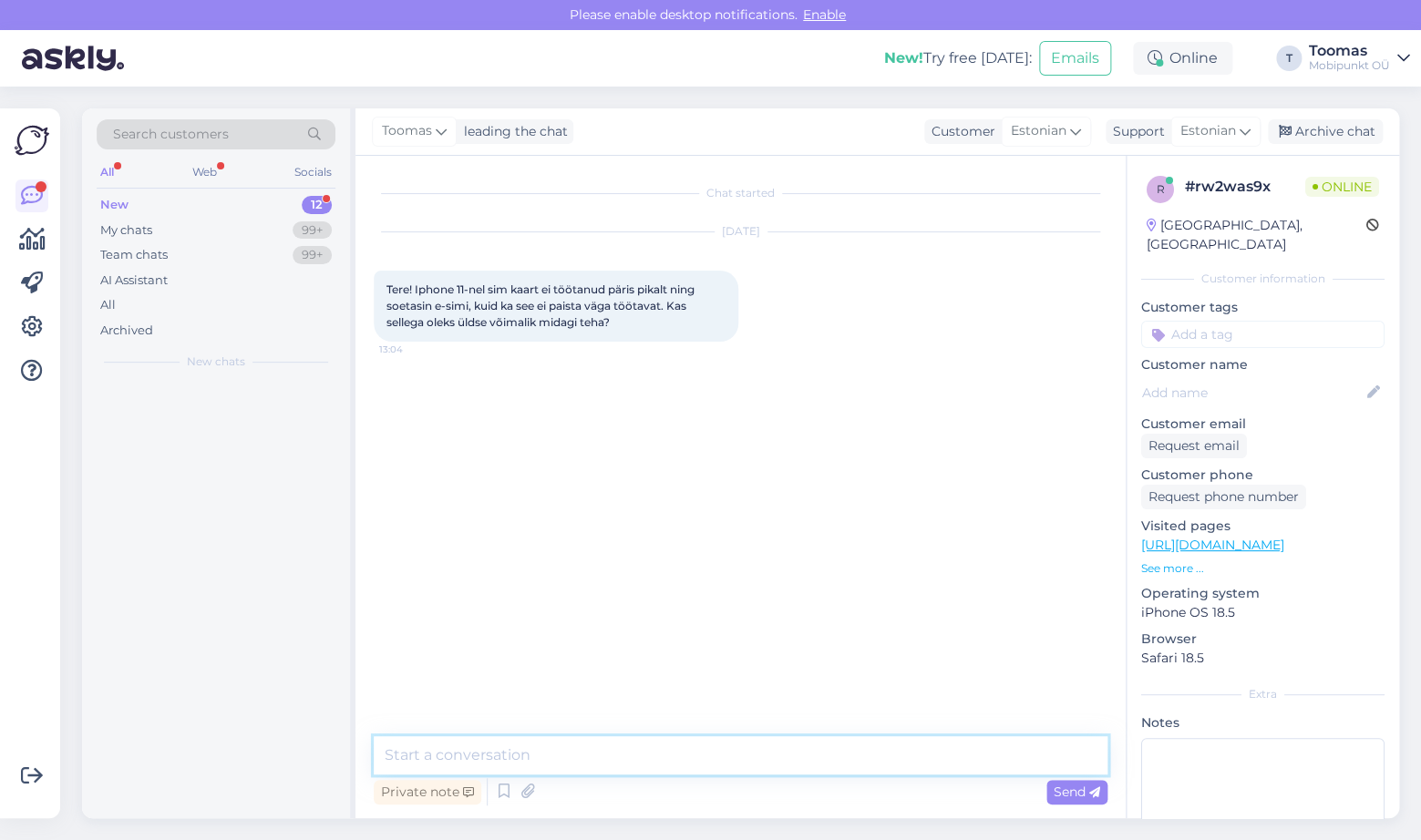  What do you see at coordinates (1262, 335) in the screenshot?
I see `input: Add a tag` at bounding box center [1262, 335].